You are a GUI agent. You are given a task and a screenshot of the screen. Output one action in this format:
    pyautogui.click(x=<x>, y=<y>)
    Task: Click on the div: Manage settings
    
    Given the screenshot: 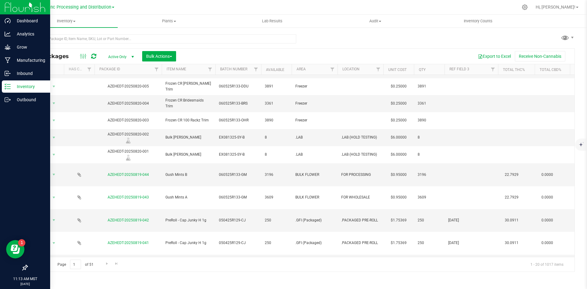 What is the action you would take?
    pyautogui.click(x=525, y=7)
    